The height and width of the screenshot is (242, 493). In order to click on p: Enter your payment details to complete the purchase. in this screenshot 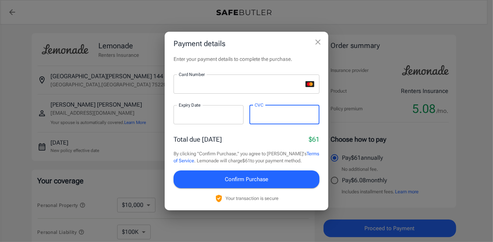, I will do `click(246, 59)`.